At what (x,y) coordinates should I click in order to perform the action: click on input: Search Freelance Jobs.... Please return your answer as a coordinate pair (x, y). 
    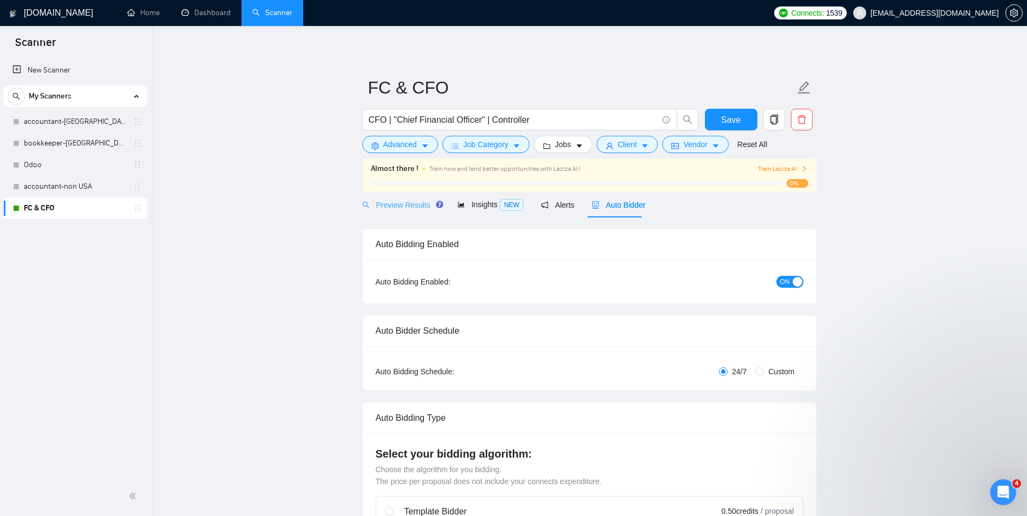
    Looking at the image, I should click on (513, 120).